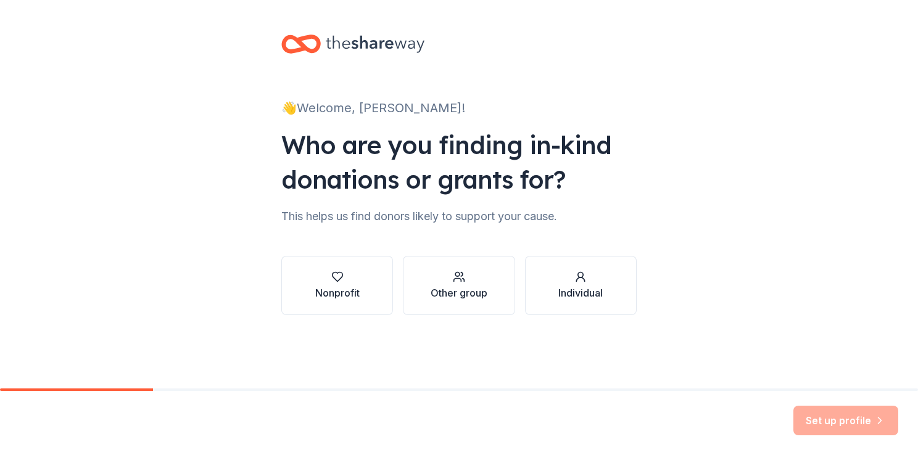 This screenshot has width=918, height=455. Describe the element at coordinates (459, 286) in the screenshot. I see `button: Other group` at that location.